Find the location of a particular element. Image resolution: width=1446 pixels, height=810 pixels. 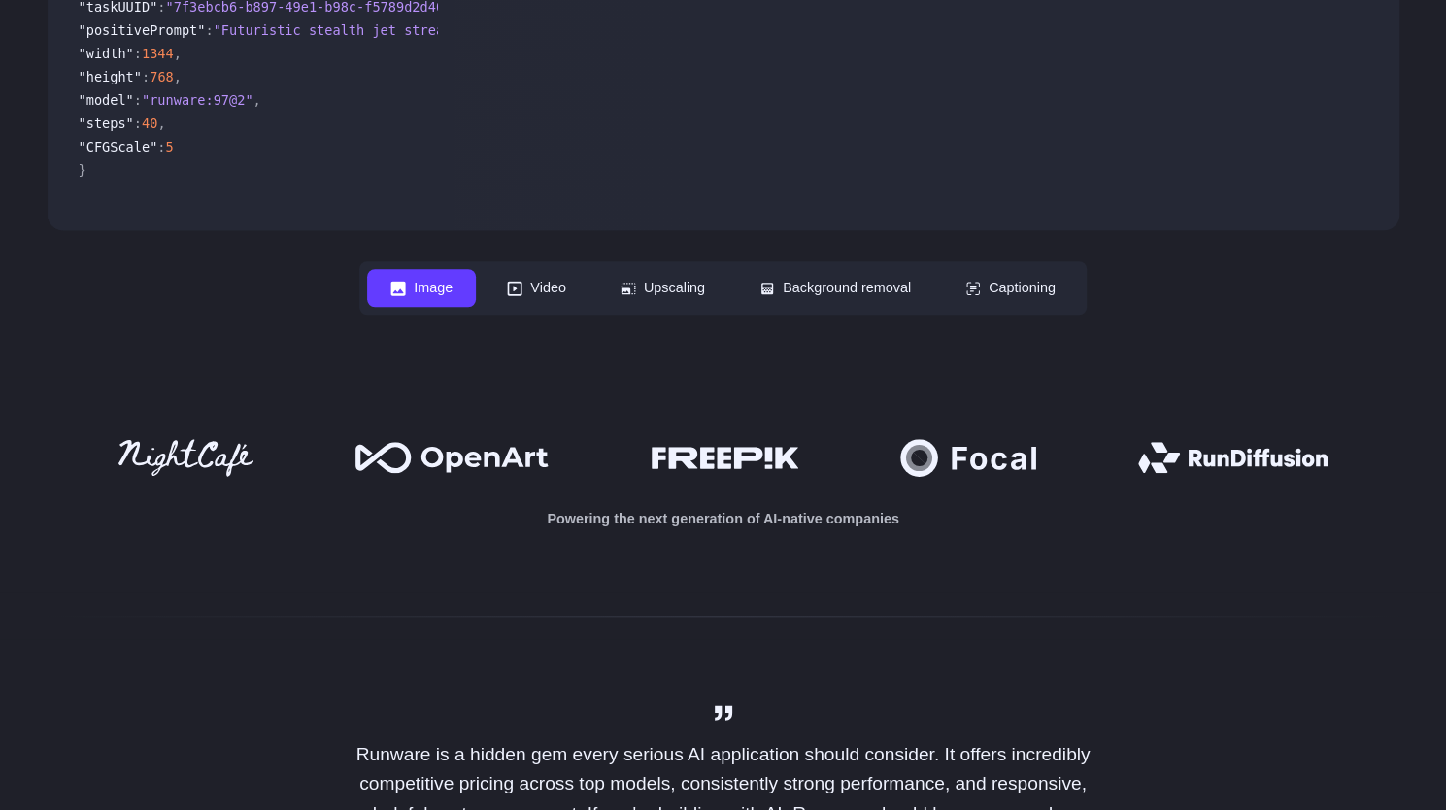

button: Upscaling is located at coordinates (662, 287).